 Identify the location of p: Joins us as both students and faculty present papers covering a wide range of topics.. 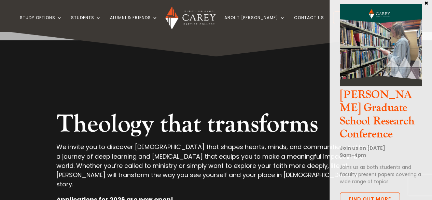
(381, 174).